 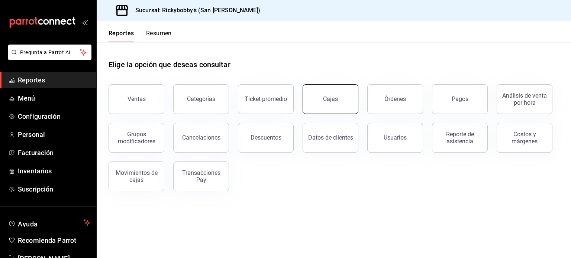 I want to click on button: Reportes, so click(x=121, y=36).